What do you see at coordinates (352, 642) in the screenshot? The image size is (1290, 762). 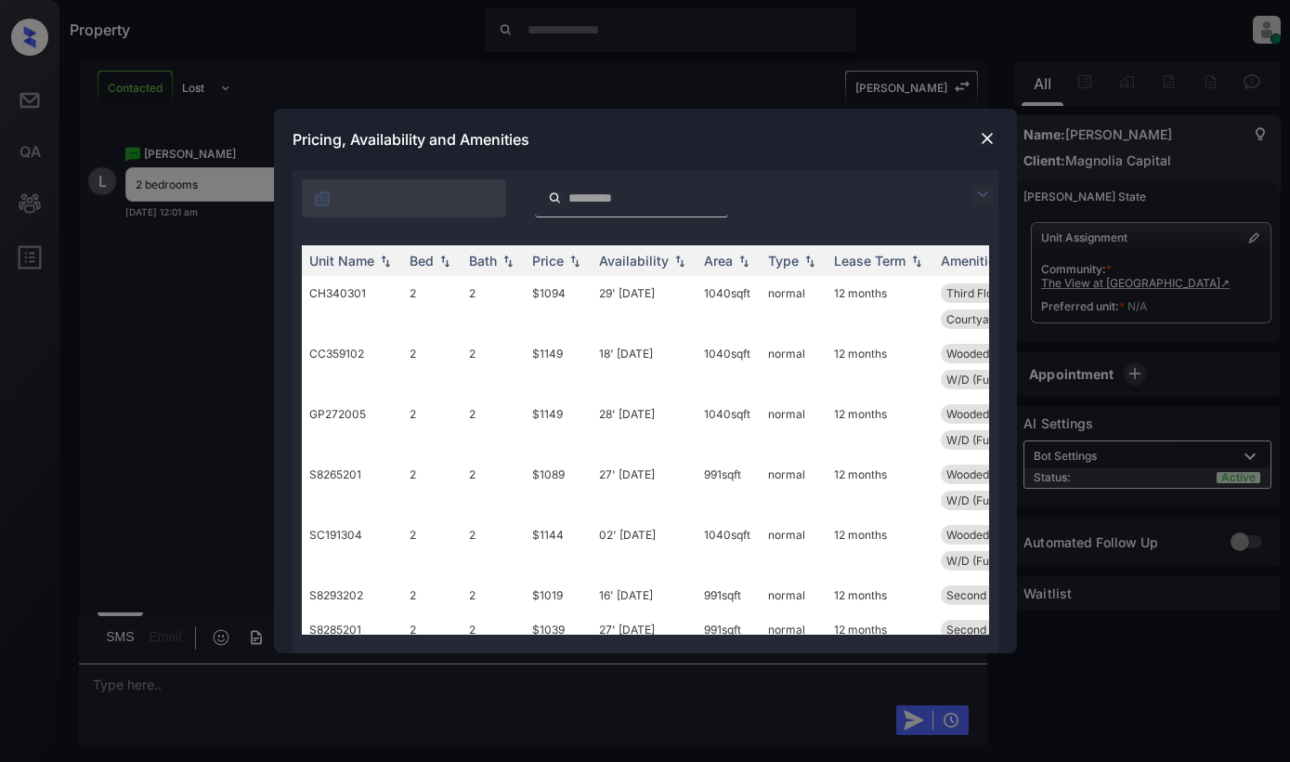 I see `td: S8285201` at bounding box center [352, 642].